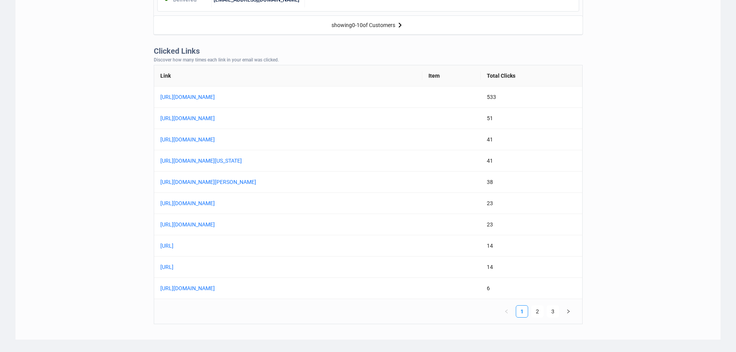 This screenshot has height=352, width=736. I want to click on div: showing 0 - 10 of Customers, so click(363, 25).